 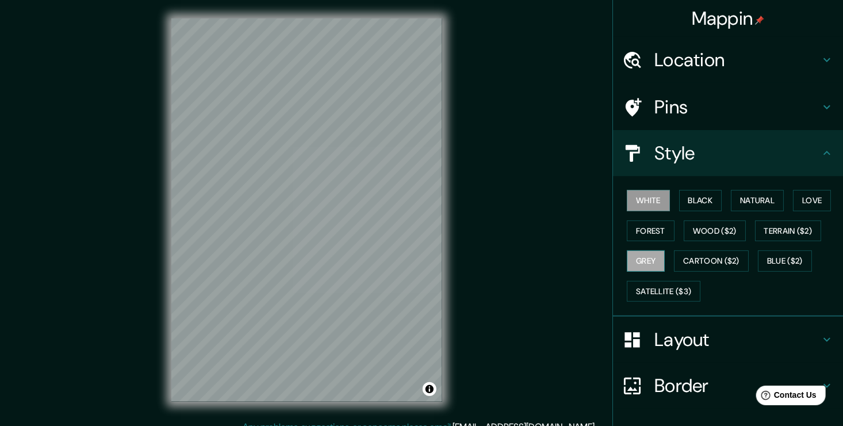 What do you see at coordinates (728, 153) in the screenshot?
I see `div: Style` at bounding box center [728, 153].